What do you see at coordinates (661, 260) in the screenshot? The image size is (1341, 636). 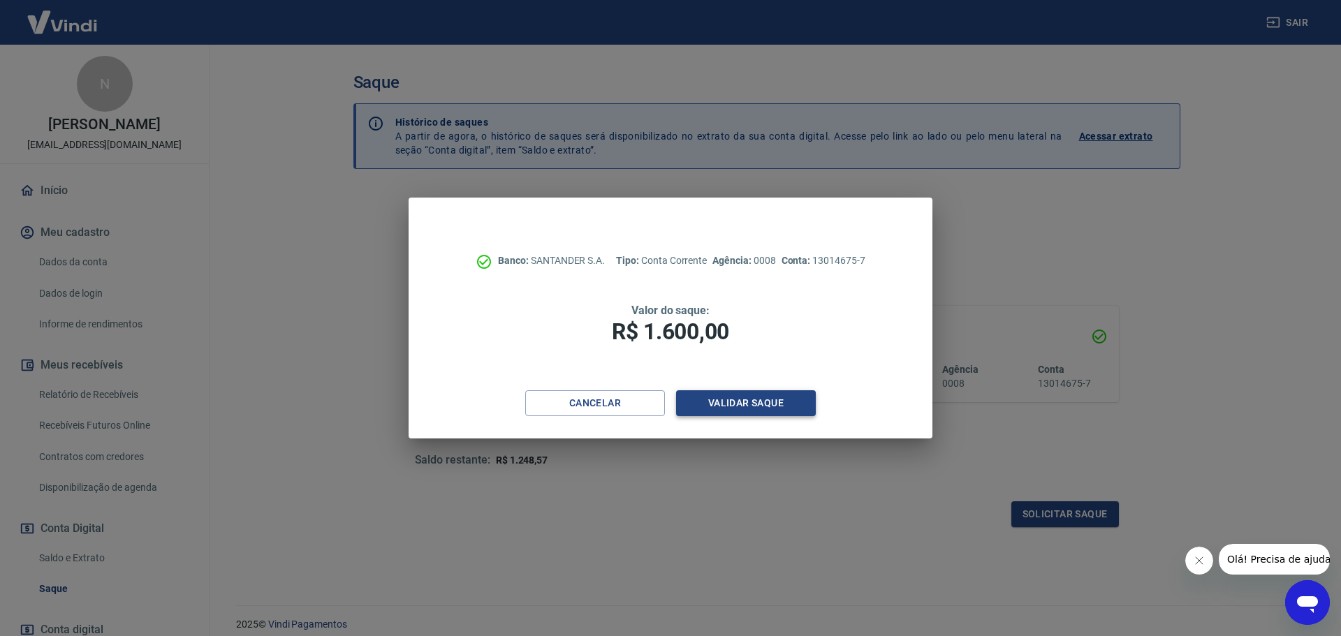 I see `p: Conta Corrente` at bounding box center [661, 260].